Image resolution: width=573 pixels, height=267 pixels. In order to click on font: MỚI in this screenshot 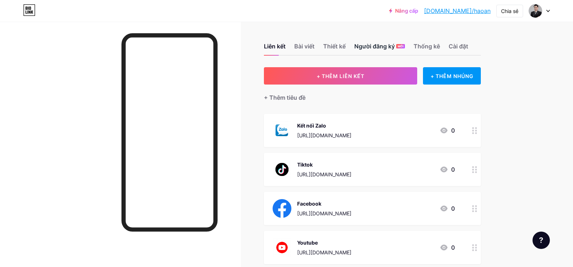, I will do `click(401, 46)`.